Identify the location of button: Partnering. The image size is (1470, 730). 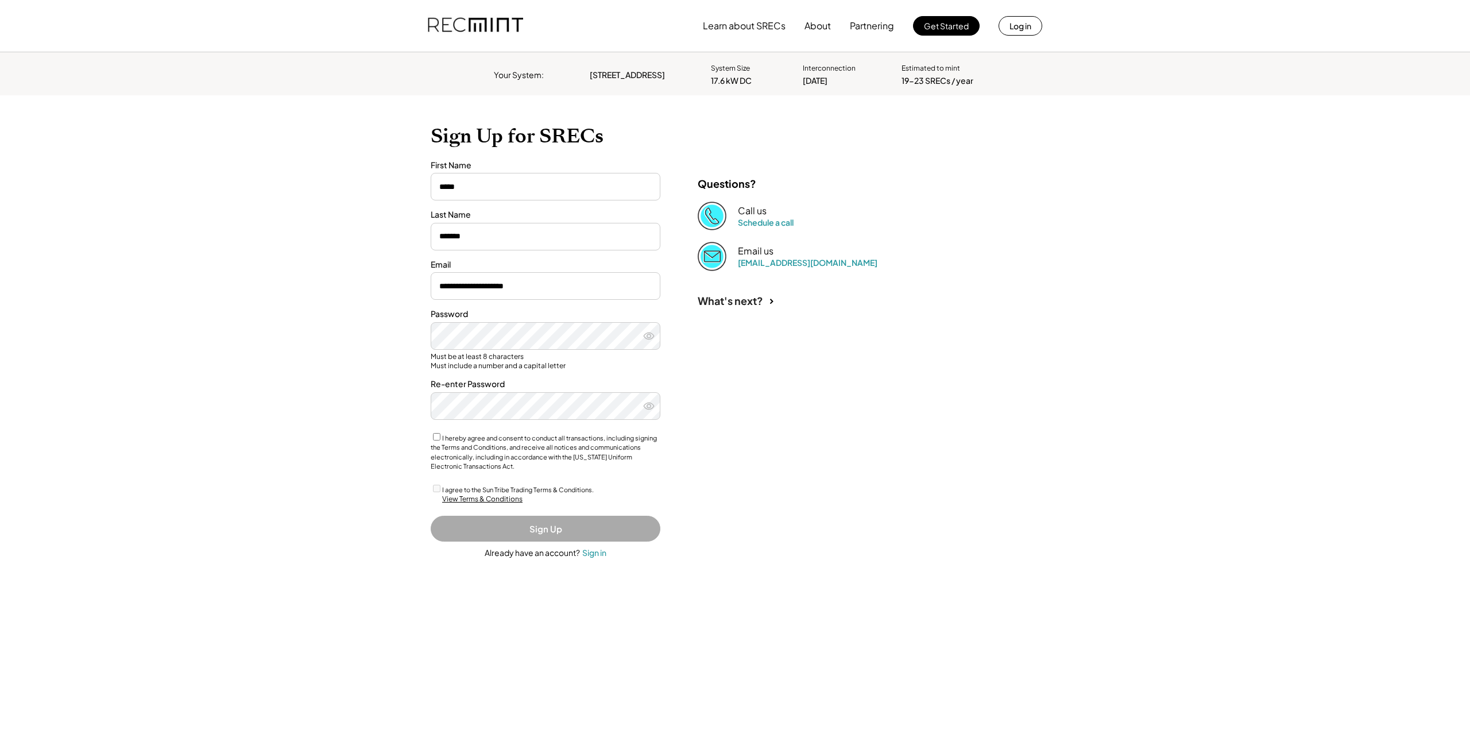
(872, 26).